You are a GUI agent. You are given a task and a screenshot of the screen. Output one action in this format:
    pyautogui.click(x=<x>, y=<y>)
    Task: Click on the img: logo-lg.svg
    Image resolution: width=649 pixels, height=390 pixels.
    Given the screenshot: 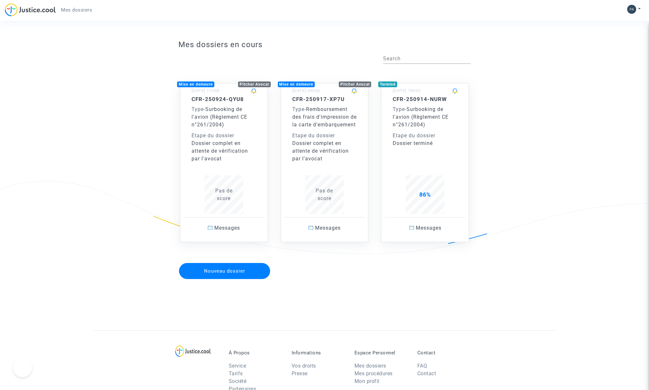 What is the action you would take?
    pyautogui.click(x=193, y=351)
    